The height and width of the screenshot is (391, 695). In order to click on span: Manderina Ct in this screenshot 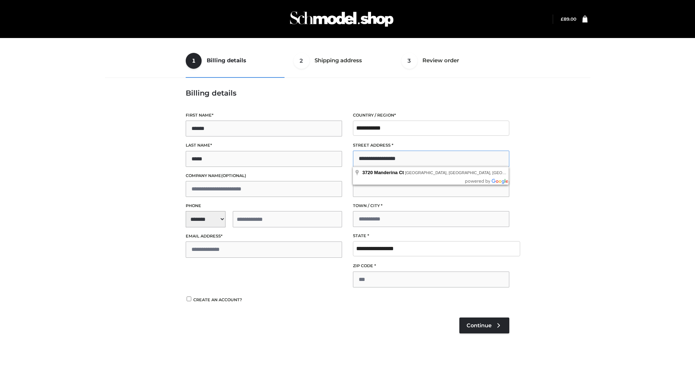, I will do `click(389, 172)`.